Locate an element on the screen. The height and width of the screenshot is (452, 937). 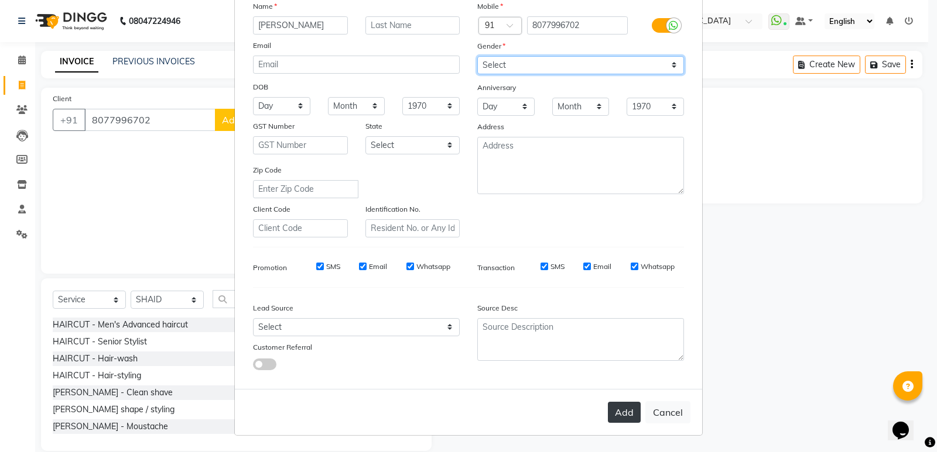
input: Mobile is located at coordinates (577, 25).